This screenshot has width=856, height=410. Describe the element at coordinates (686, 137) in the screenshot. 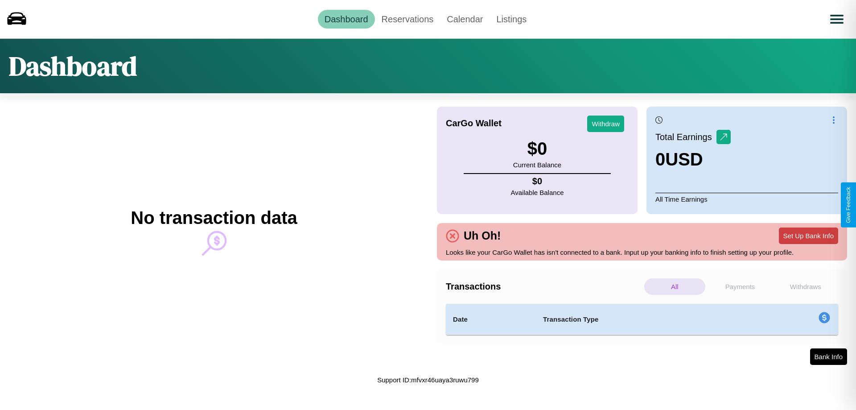

I see `p: Total Earnings` at that location.